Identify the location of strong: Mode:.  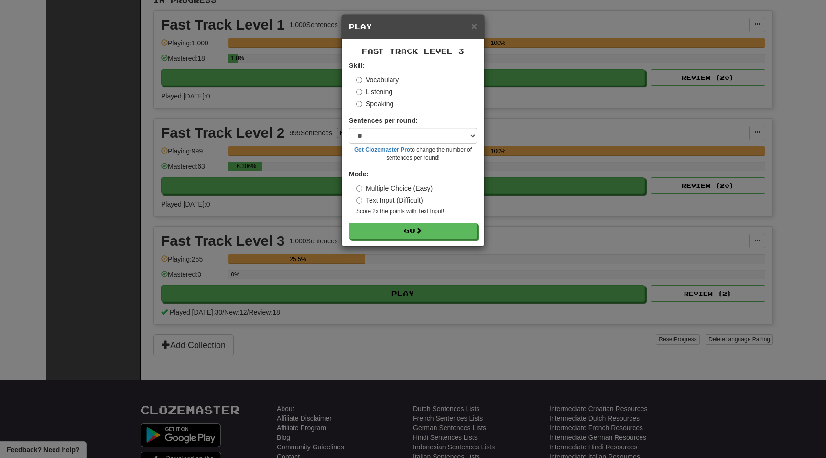
(358, 174).